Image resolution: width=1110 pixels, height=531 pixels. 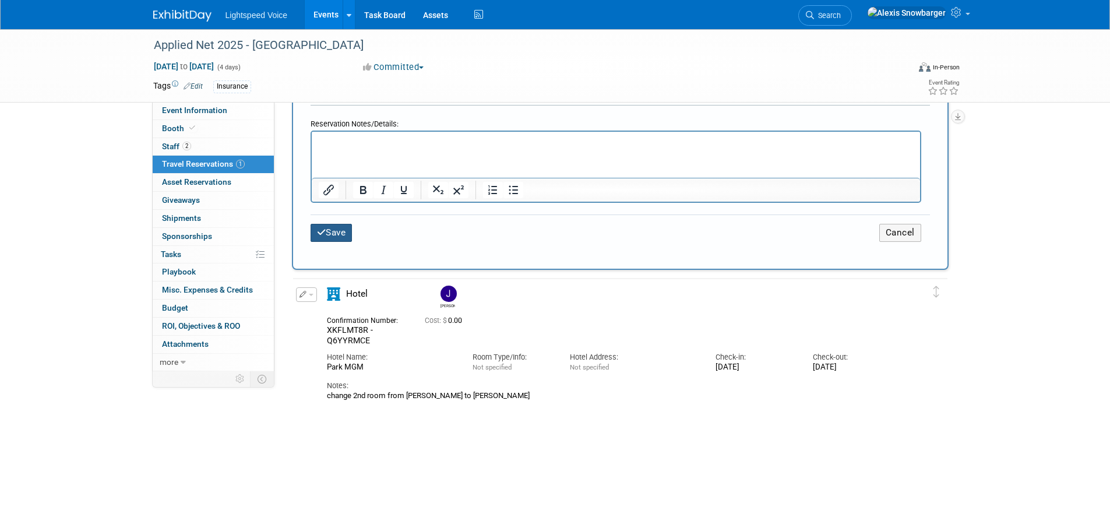 I want to click on span: to, so click(x=183, y=66).